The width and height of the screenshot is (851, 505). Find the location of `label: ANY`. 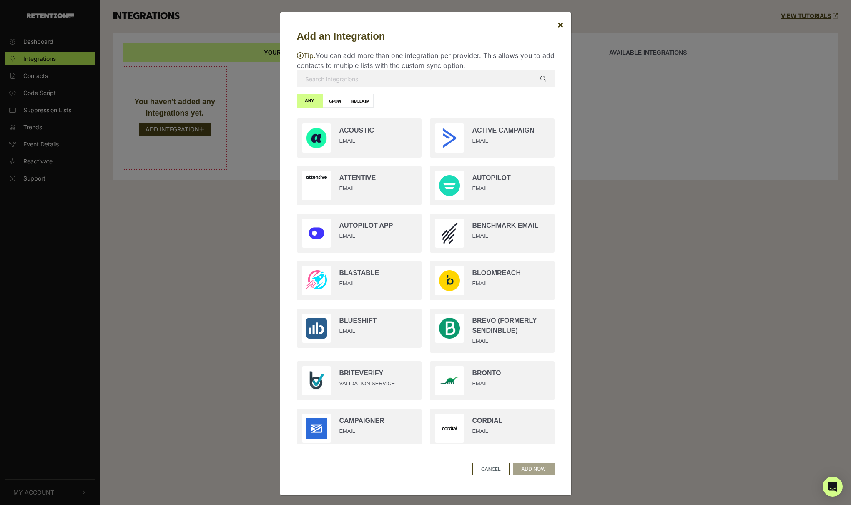

label: ANY is located at coordinates (310, 101).